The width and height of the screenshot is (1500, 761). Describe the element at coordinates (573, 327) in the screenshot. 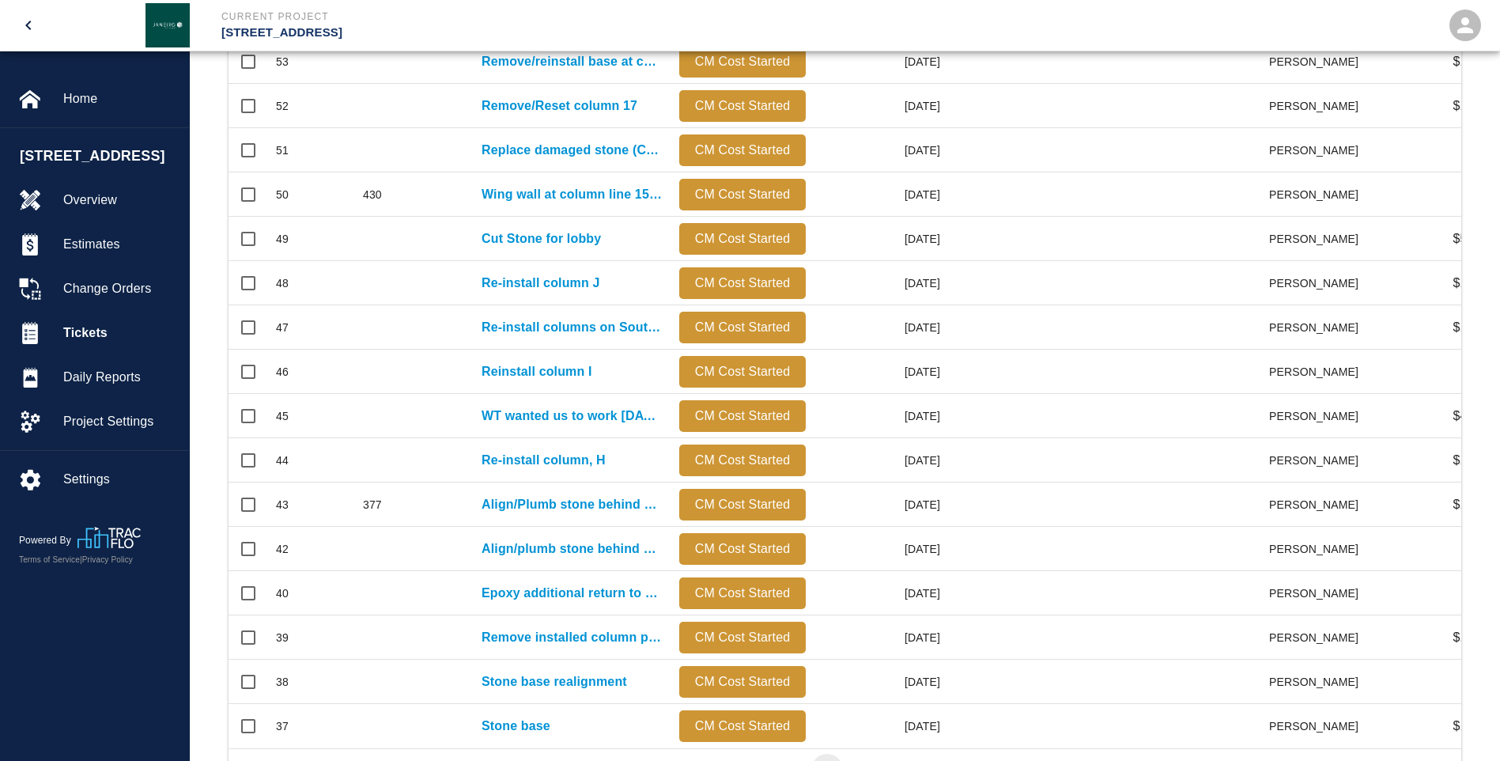

I see `p: Re-install columns on South elevation due to concrete issues` at that location.